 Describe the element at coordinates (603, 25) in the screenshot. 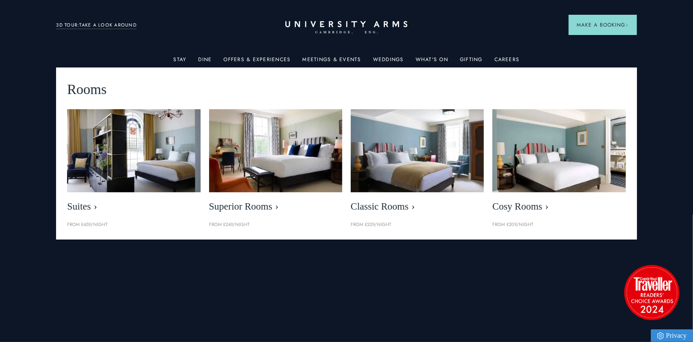

I see `button: Make a BookingArrow icon` at that location.